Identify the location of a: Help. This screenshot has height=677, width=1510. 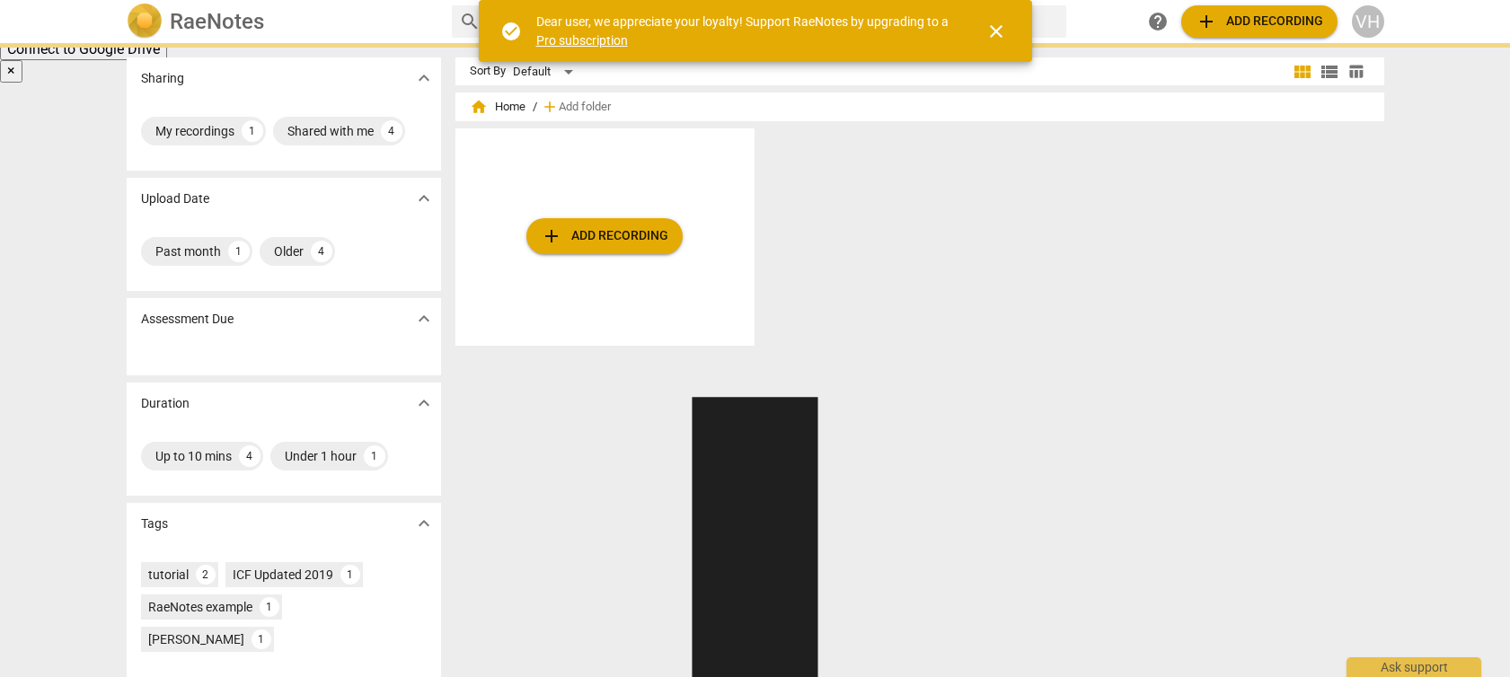
(1158, 22).